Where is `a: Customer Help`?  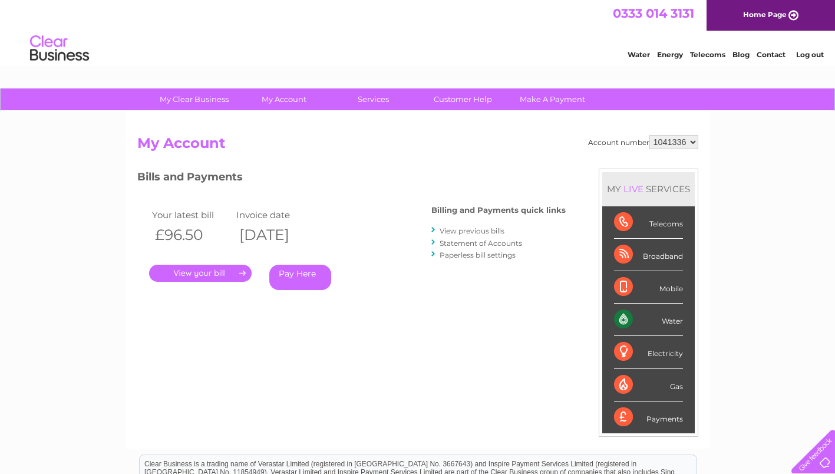
a: Customer Help is located at coordinates (462, 99).